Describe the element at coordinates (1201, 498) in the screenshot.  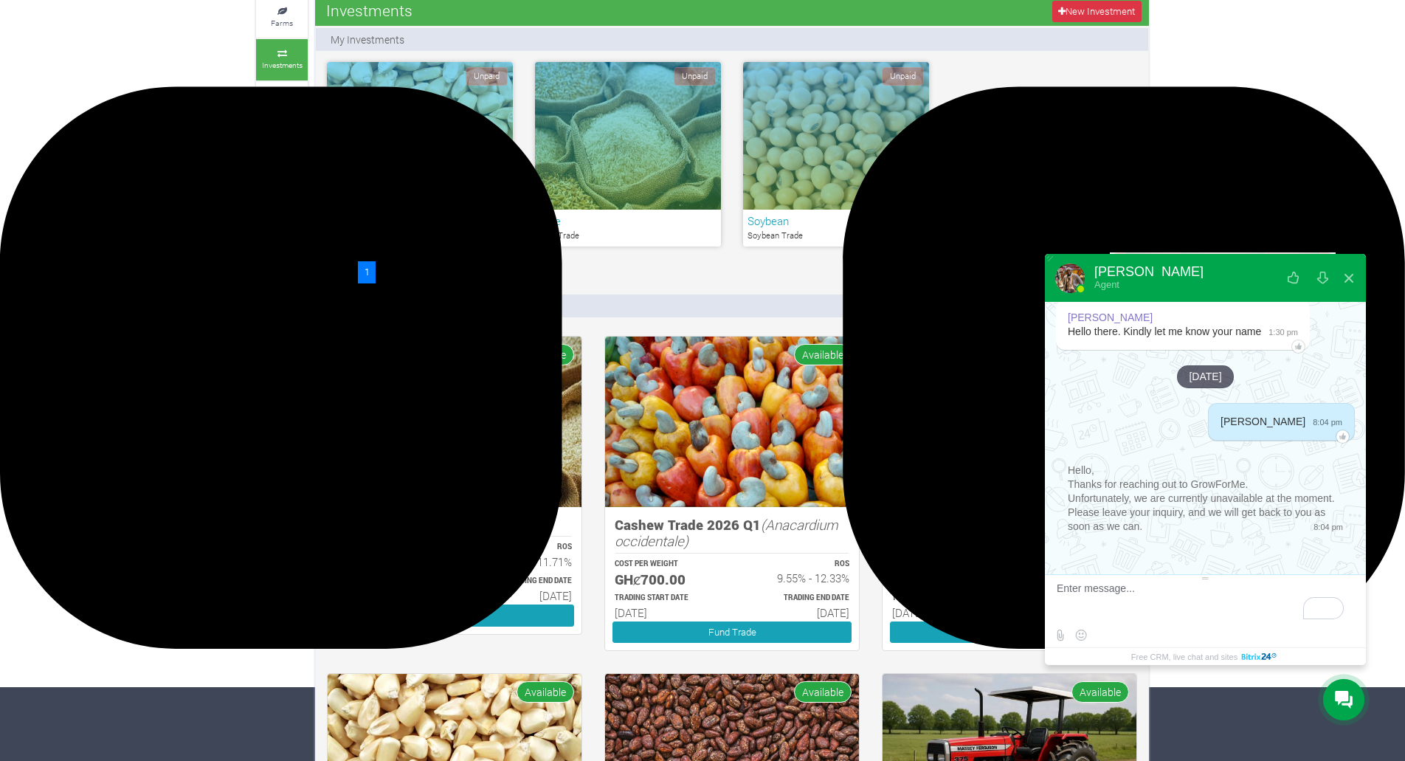
I see `span: Hello, Thanks for reaching out to GrowForMe. Unfortunately, we are currently unavailable at the m...` at that location.